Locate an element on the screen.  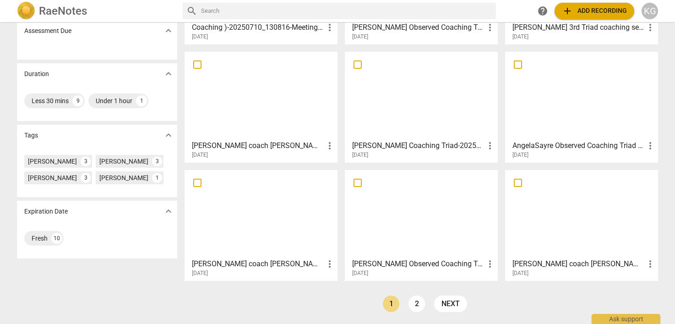
p: Assessment Due is located at coordinates (48, 31).